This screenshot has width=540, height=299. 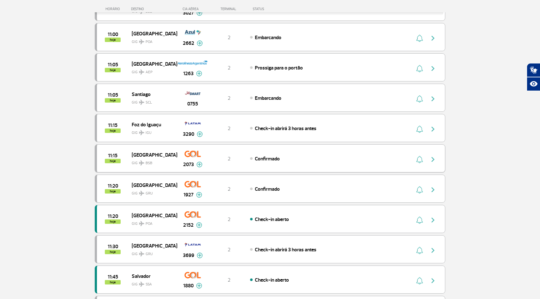 What do you see at coordinates (149, 285) in the screenshot?
I see `span: SSA` at bounding box center [149, 285].